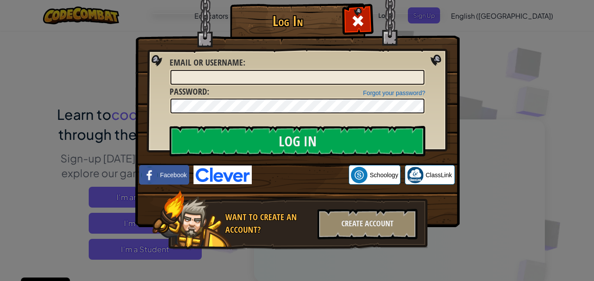  I want to click on input: Log In, so click(298, 141).